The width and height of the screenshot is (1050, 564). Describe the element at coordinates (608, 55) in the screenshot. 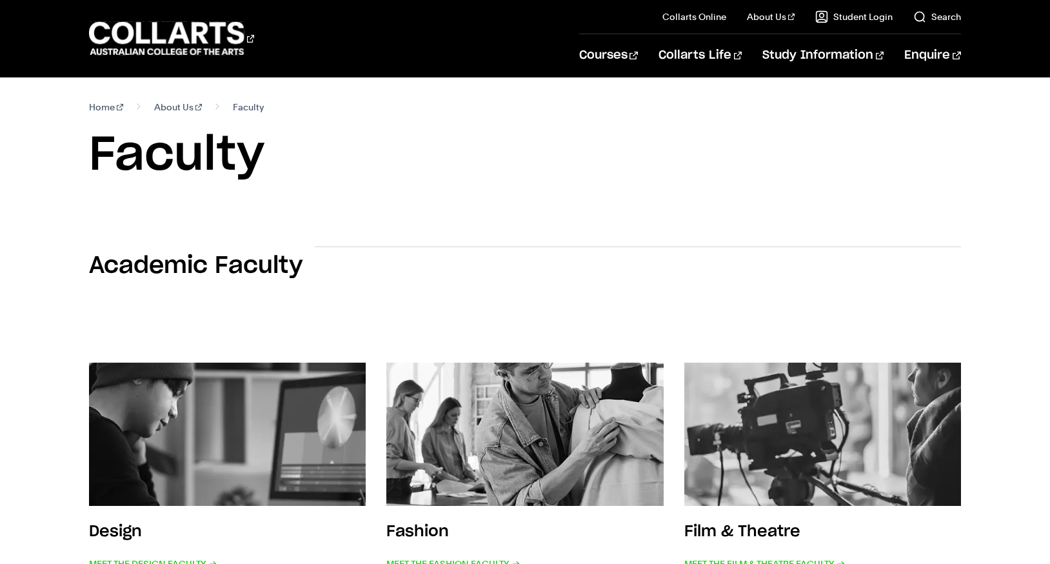

I see `a: Courses` at that location.